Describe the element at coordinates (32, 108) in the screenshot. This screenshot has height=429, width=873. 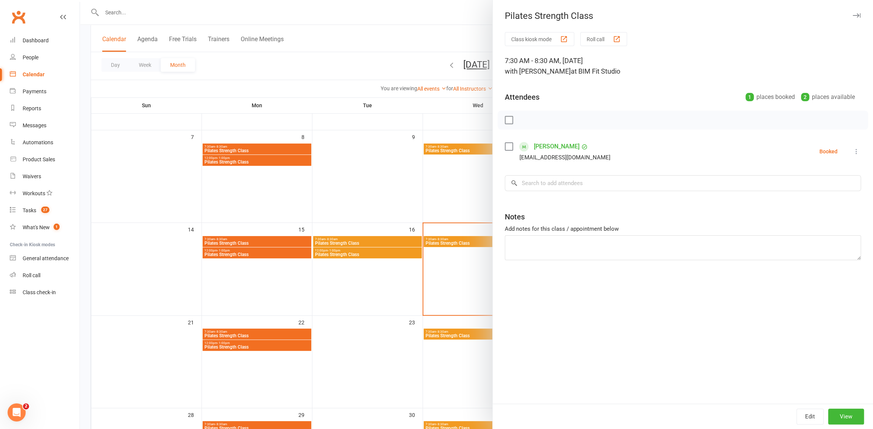
I see `div: Reports` at that location.